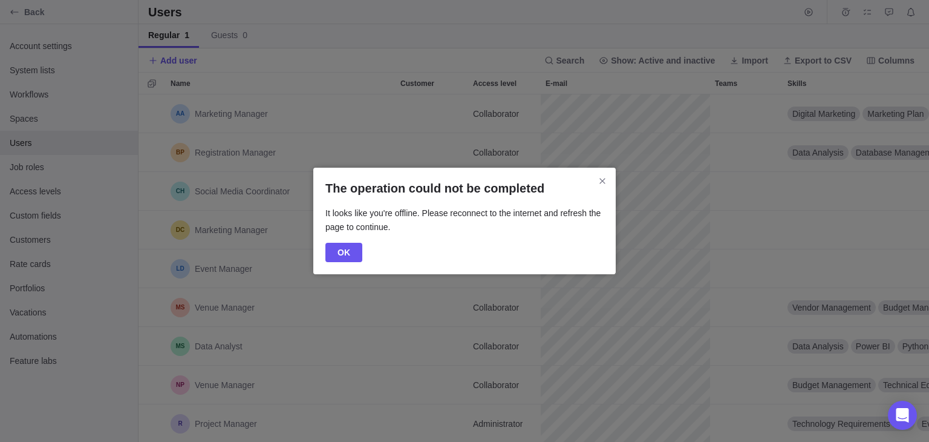 The height and width of the screenshot is (442, 929). I want to click on p: It looks like you're offline. Please reconnect to the internet and refresh the page to continue., so click(465, 223).